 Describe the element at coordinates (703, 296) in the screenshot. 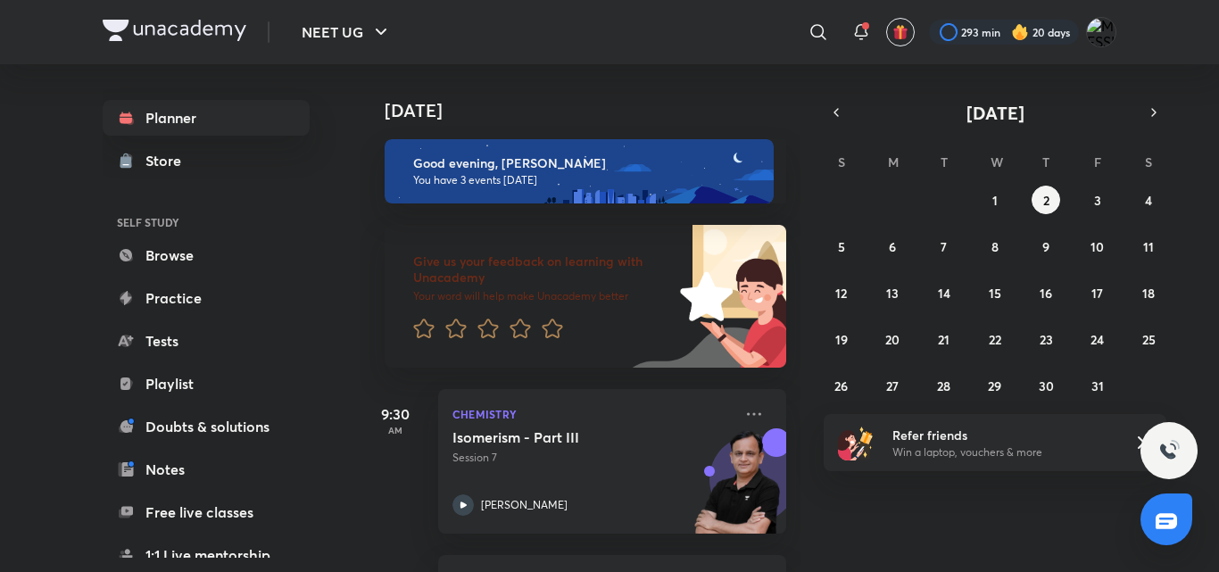

I see `img: feedback_image` at that location.